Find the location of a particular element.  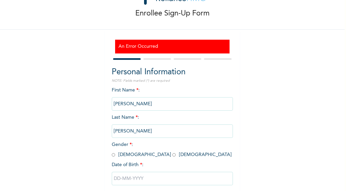

span: Date of Birth : is located at coordinates (128, 165).